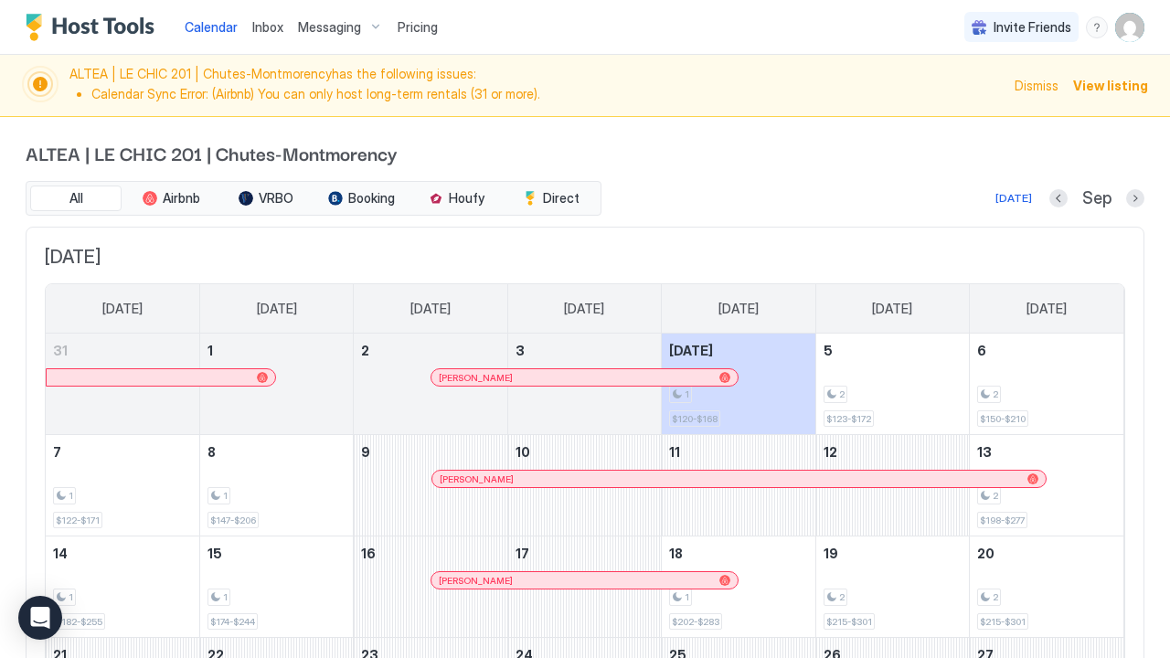 The height and width of the screenshot is (658, 1170). I want to click on span: 2, so click(842, 394).